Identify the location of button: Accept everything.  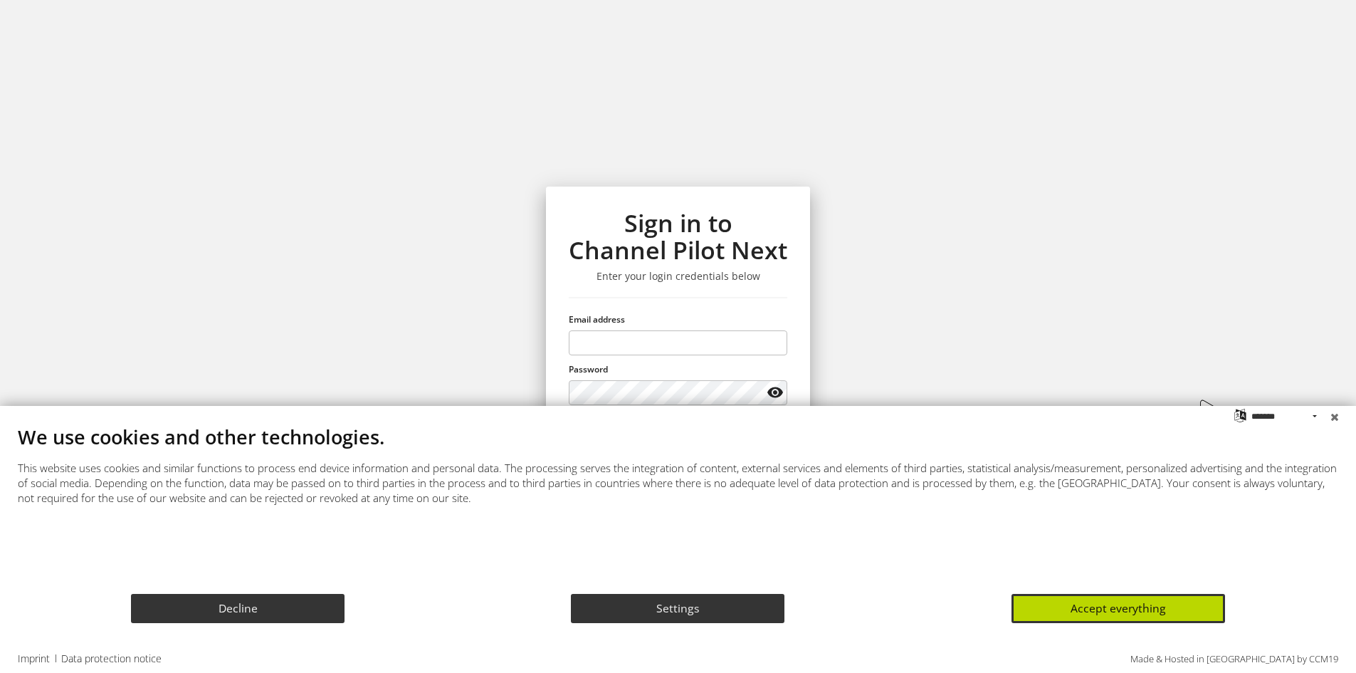
(1119, 608).